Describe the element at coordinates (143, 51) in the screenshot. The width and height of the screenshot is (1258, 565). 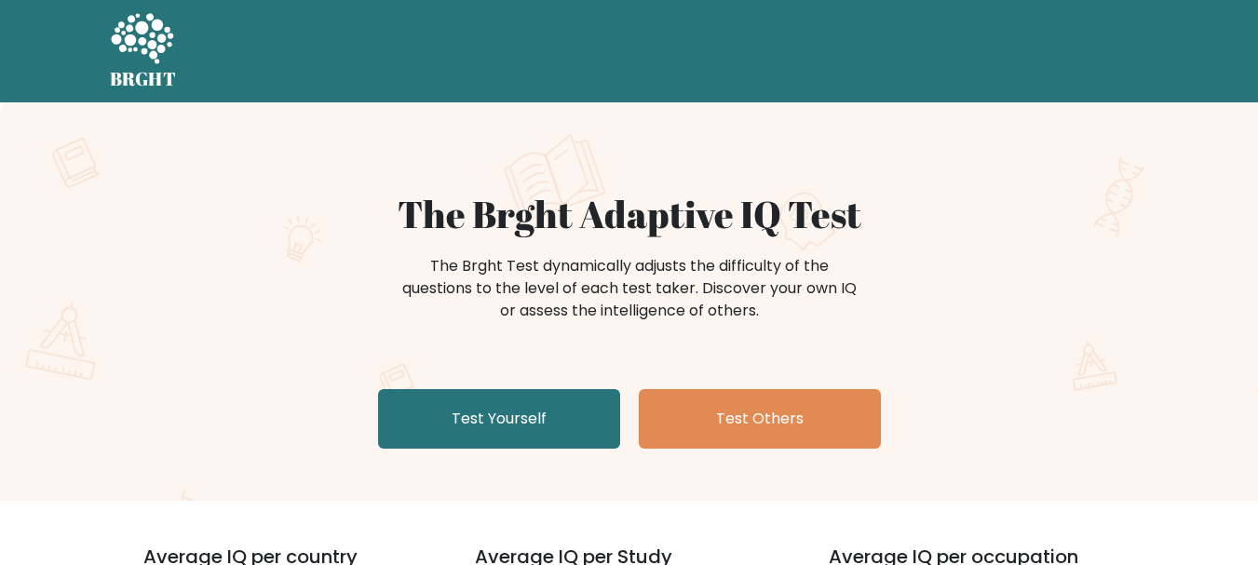
I see `a: BRGHT` at that location.